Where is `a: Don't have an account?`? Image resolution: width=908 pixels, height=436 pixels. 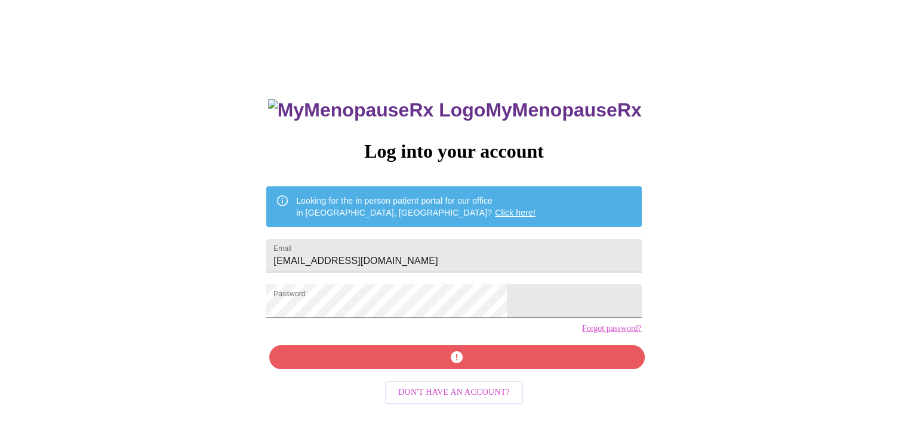 a: Don't have an account? is located at coordinates (454, 391).